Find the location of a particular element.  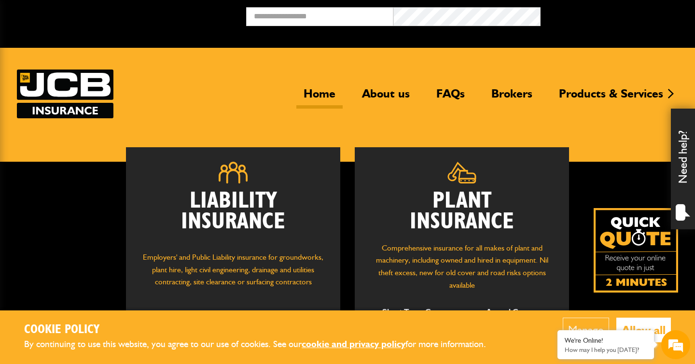

a: Get your insurance quote isn just 2-minutes is located at coordinates (636, 250).